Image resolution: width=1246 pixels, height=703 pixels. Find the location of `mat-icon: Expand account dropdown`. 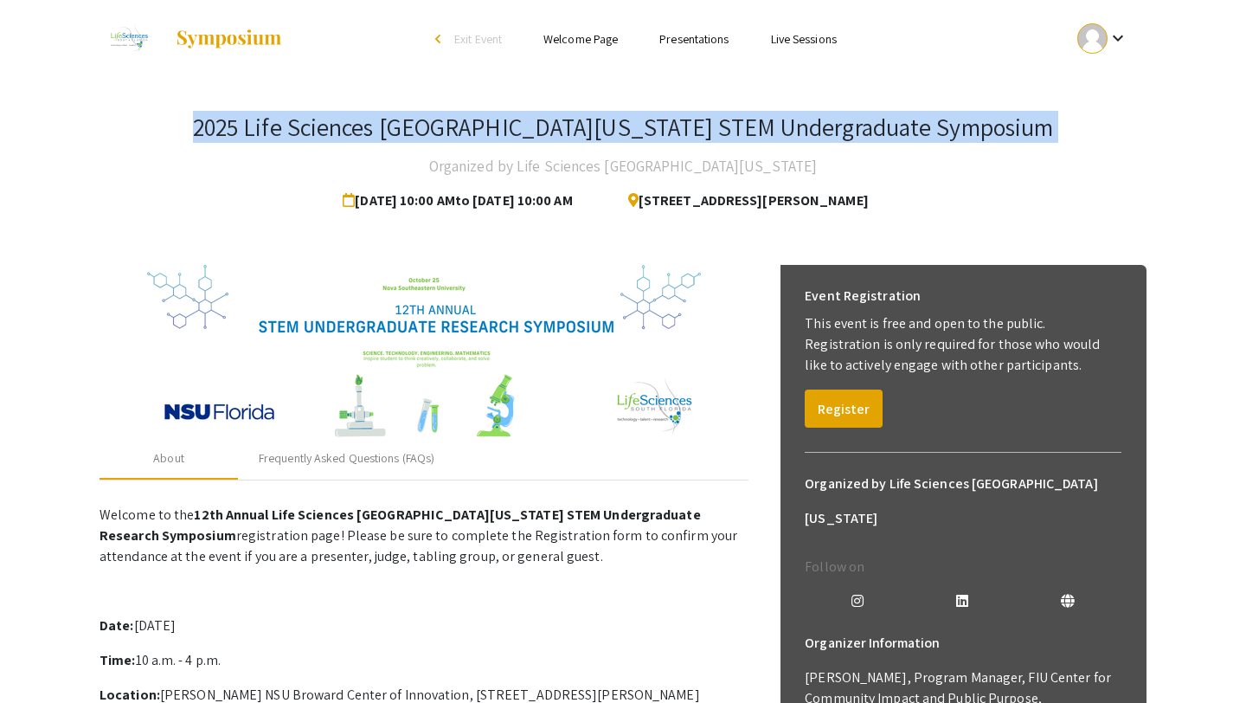

mat-icon: Expand account dropdown is located at coordinates (1118, 38).